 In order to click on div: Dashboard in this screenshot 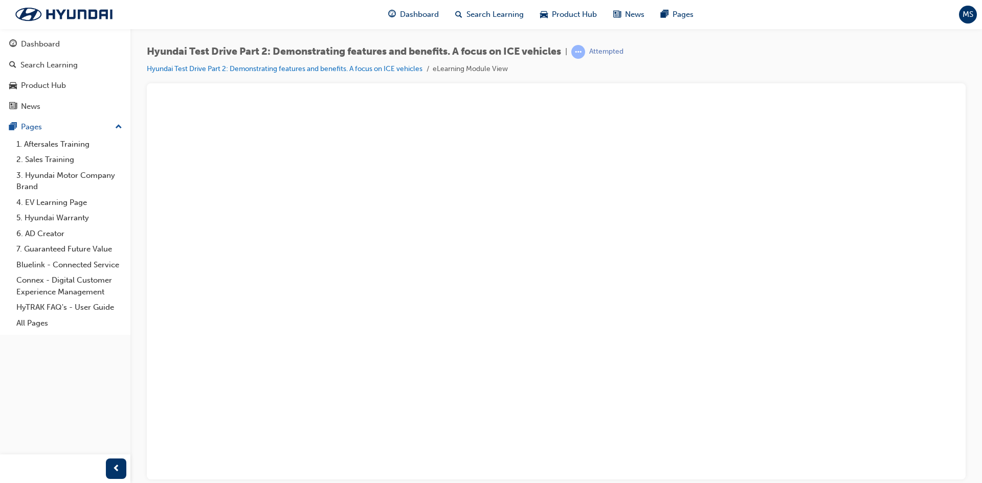, I will do `click(40, 44)`.